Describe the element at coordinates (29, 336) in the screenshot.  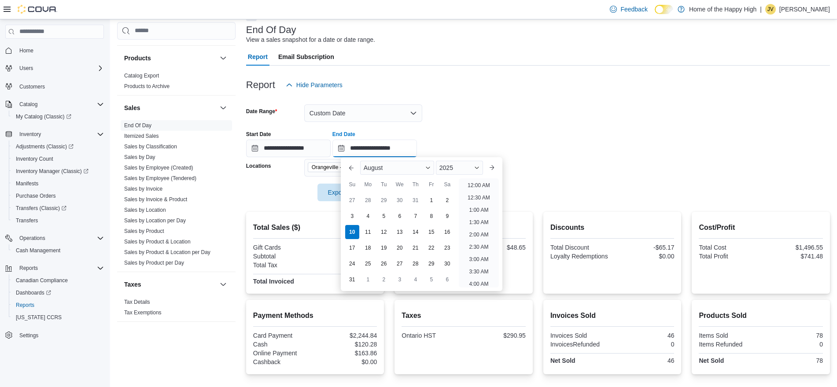
I see `span: Settings` at that location.